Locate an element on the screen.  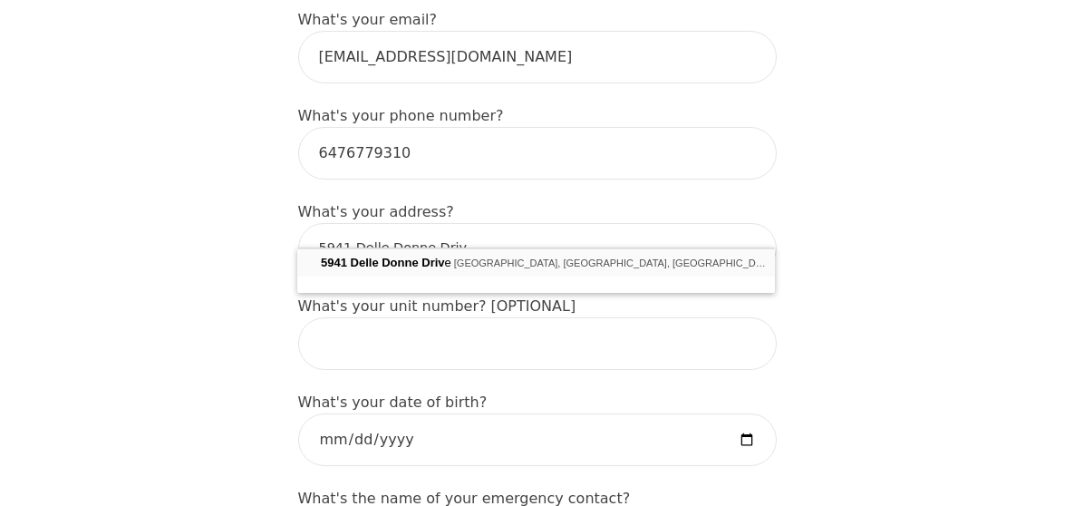
span: e is located at coordinates (387, 262).